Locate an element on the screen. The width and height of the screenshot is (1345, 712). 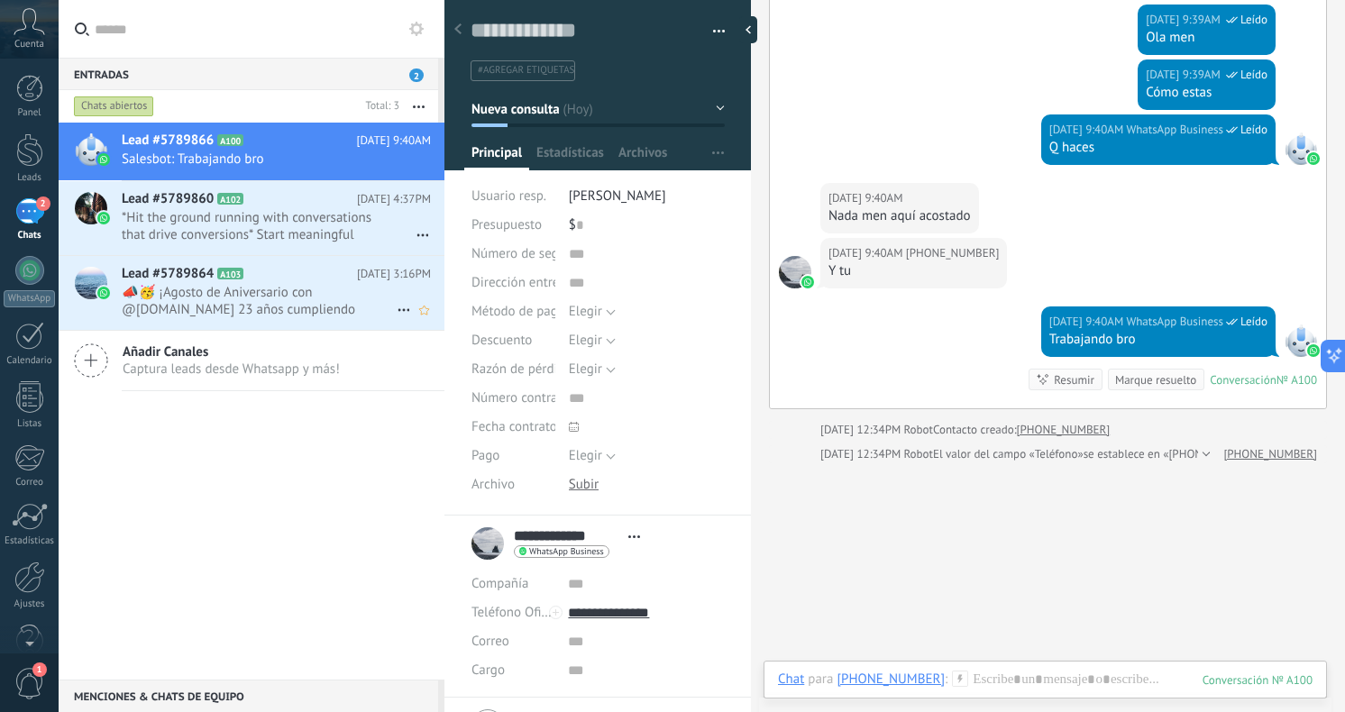
span: El valor del campo «Teléfono» is located at coordinates (1008, 454).